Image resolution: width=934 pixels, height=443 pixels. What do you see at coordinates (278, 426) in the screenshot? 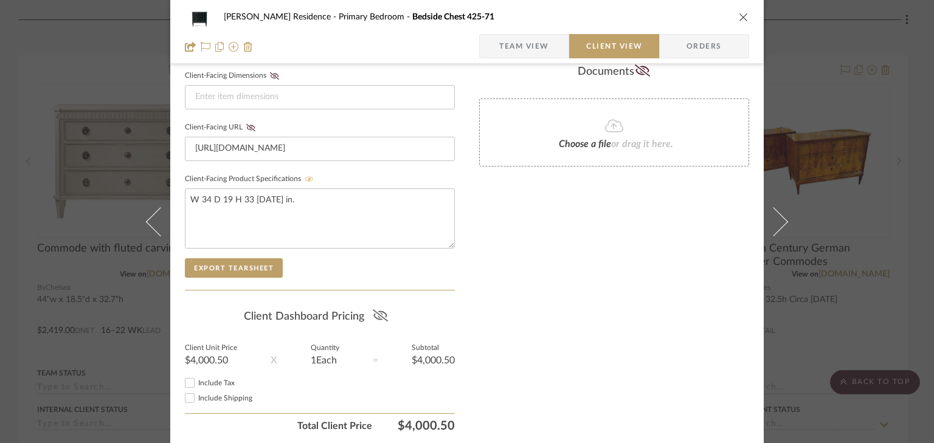
I see `span: Total Client Price` at bounding box center [278, 426].